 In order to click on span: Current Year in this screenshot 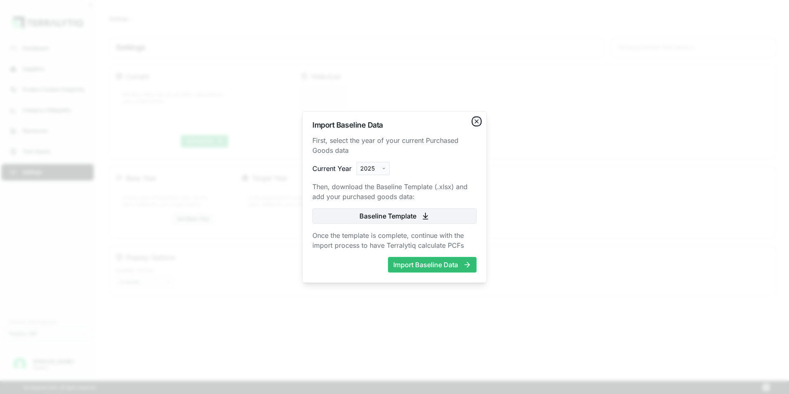, I will do `click(332, 168)`.